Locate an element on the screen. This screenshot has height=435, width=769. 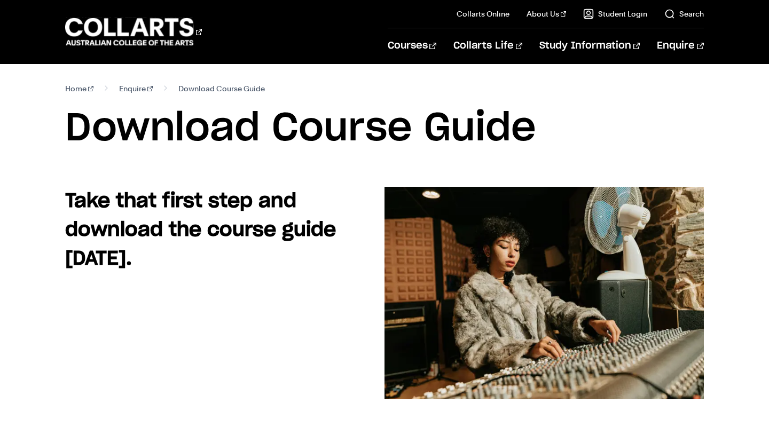
a: Student Login is located at coordinates (615, 14).